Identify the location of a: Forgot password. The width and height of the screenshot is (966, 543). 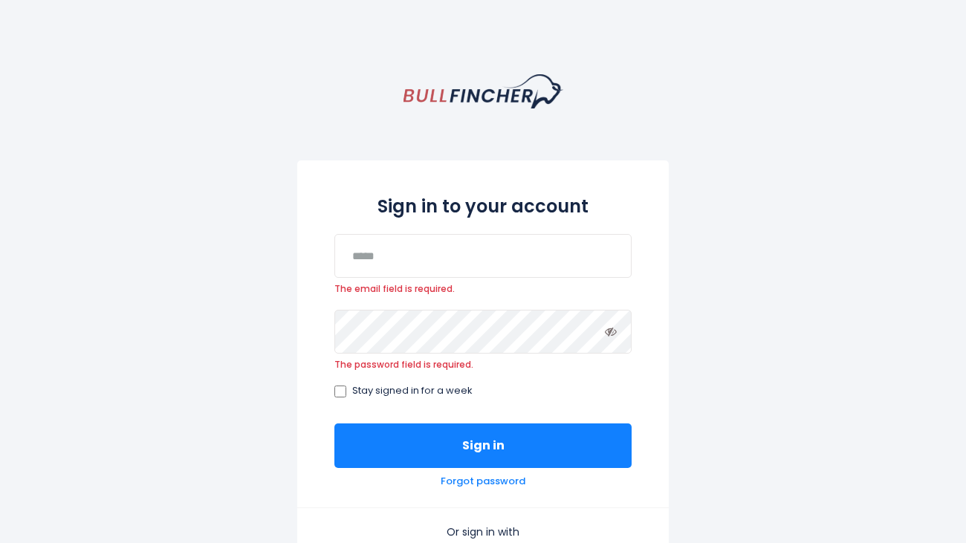
(483, 482).